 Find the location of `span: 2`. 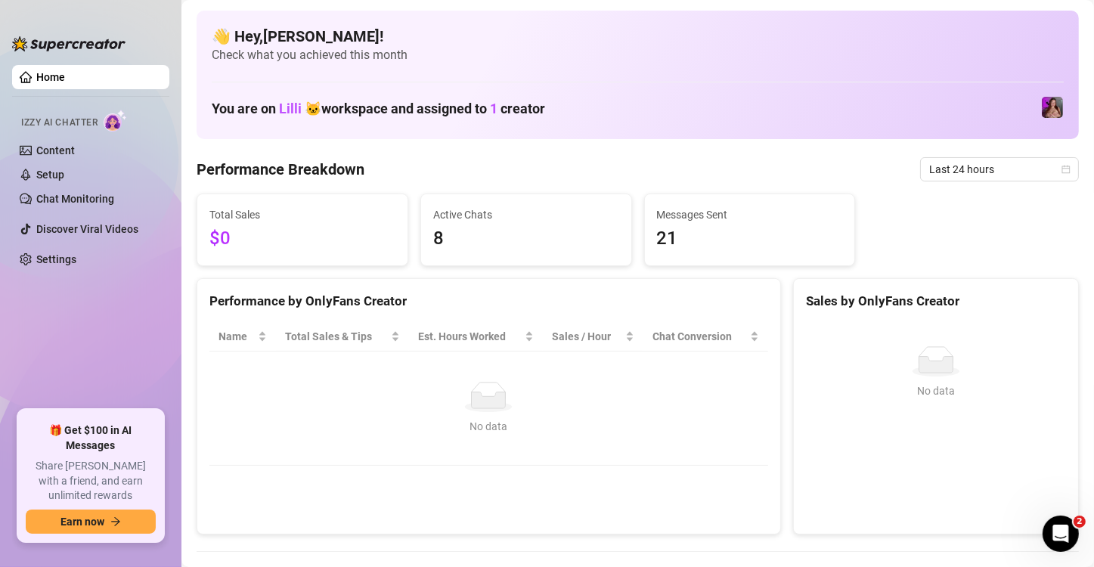

span: 2 is located at coordinates (1079, 522).